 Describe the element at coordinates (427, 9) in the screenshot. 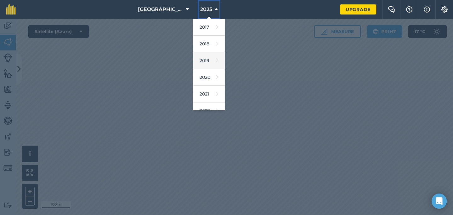

I see `img: svg+xml;base64,PHN2ZyB4bWxucz0iaHR0cDovL3d3dy53My5vcmcvMjAwMC9zdmciIHdpZHRoPSIxNyIgaGVpZ2h0PSIxNy...` at that location.